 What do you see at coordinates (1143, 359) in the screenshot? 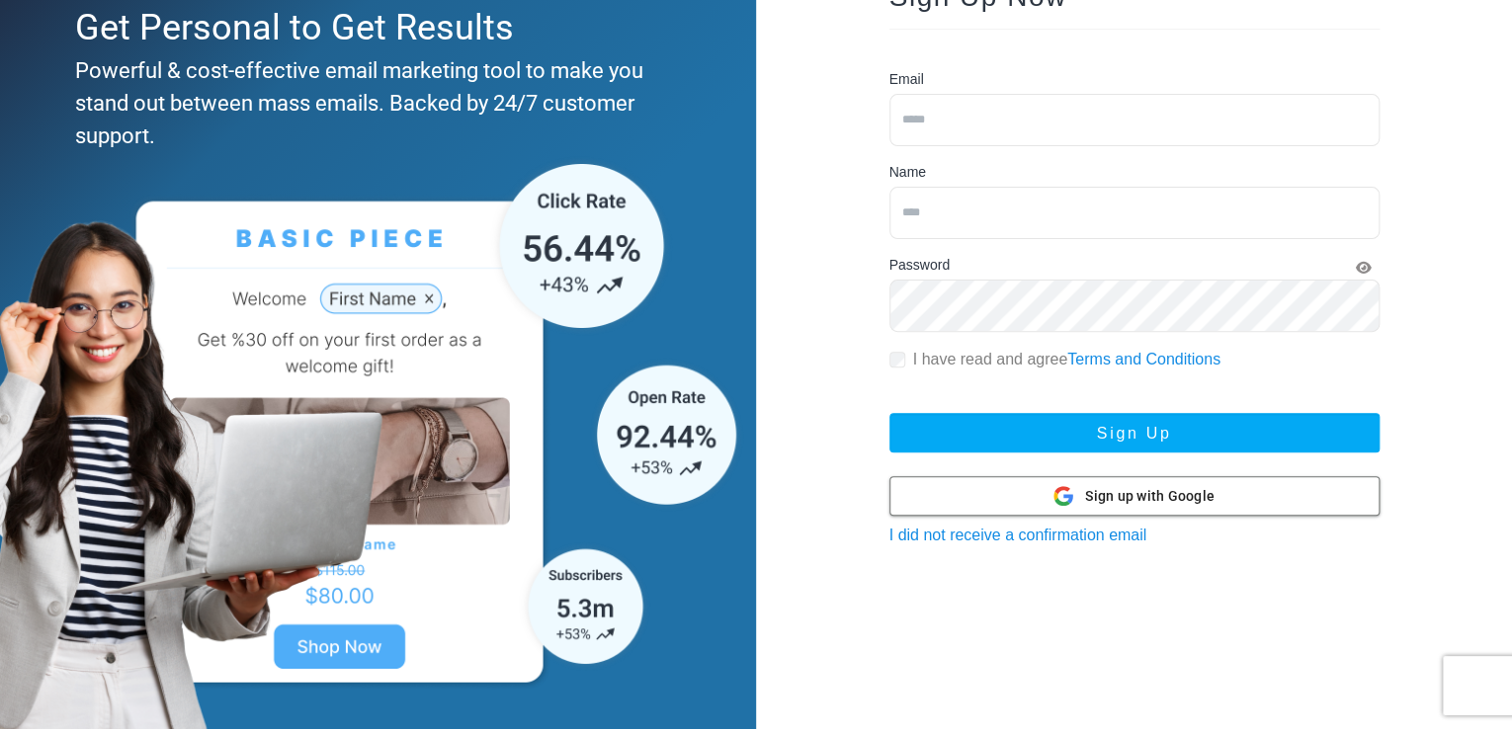
I see `a: Terms and Conditions` at bounding box center [1143, 359].